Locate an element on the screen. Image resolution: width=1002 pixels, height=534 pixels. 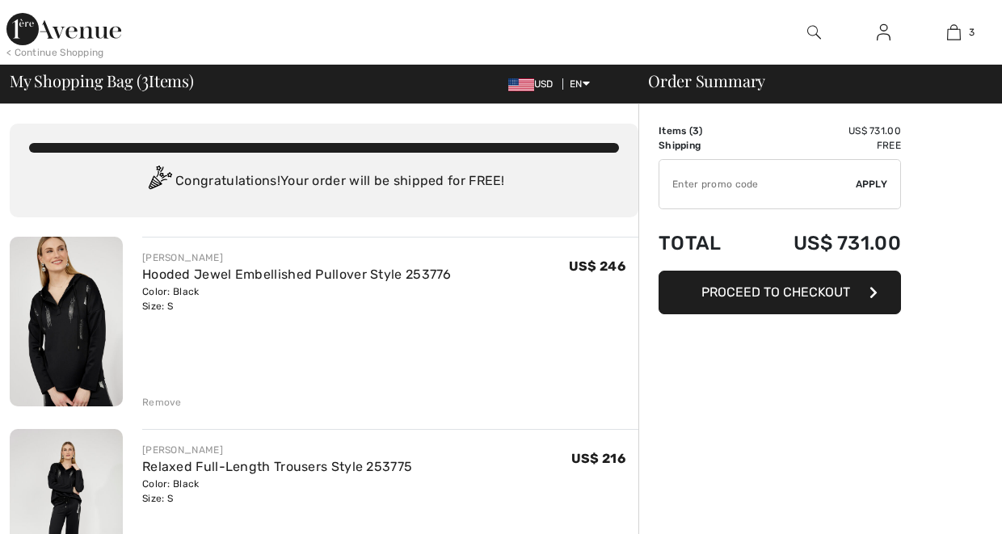
input: Promo code is located at coordinates (757, 184).